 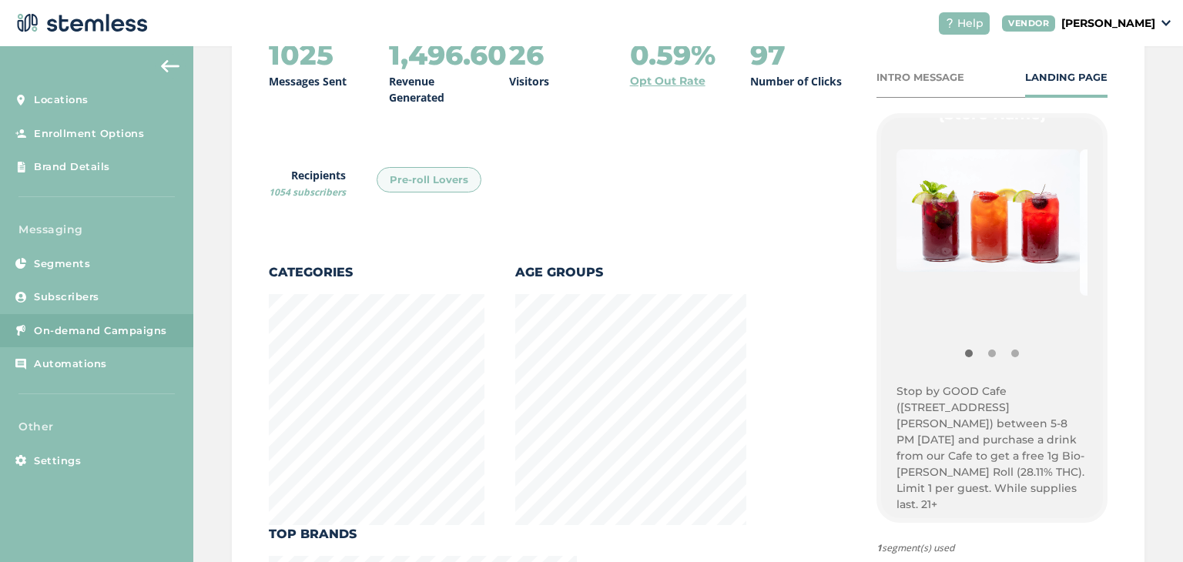 What do you see at coordinates (307, 192) in the screenshot?
I see `span: 1054 subscribers` at bounding box center [307, 192].